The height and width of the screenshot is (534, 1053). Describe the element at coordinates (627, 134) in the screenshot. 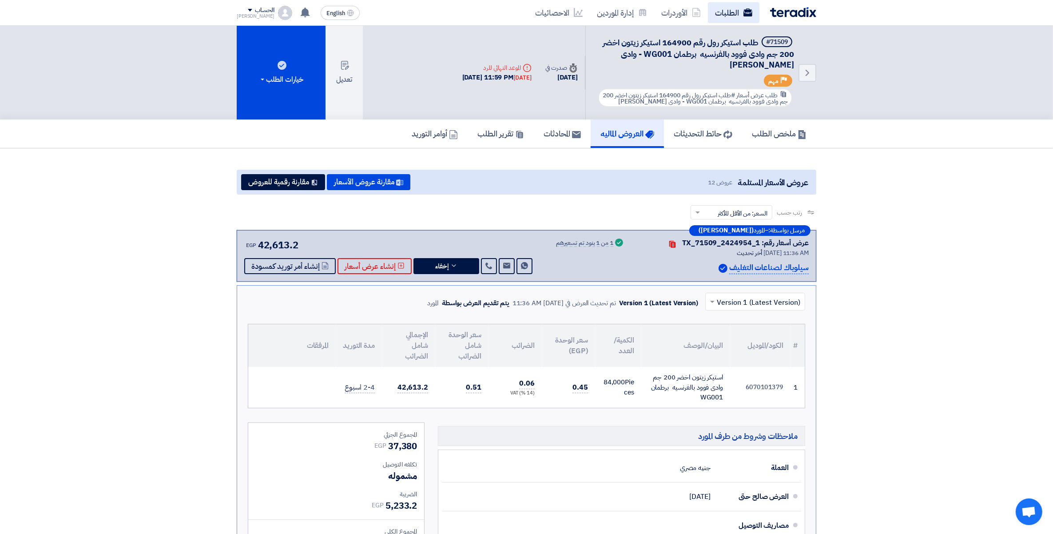

I see `a: العروض الماليه` at that location.